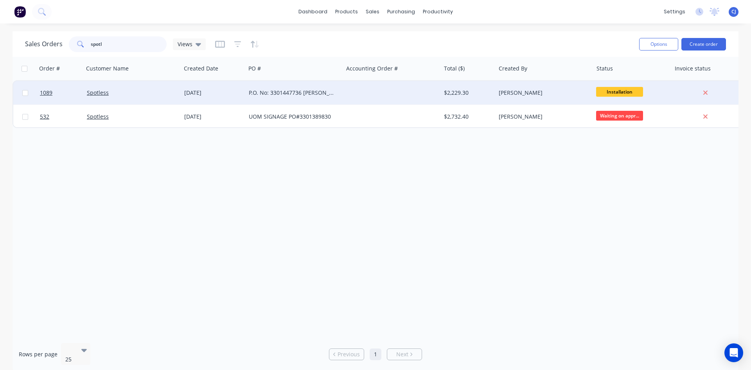 The height and width of the screenshot is (370, 751). What do you see at coordinates (402, 354) in the screenshot?
I see `span: Next` at bounding box center [402, 354].